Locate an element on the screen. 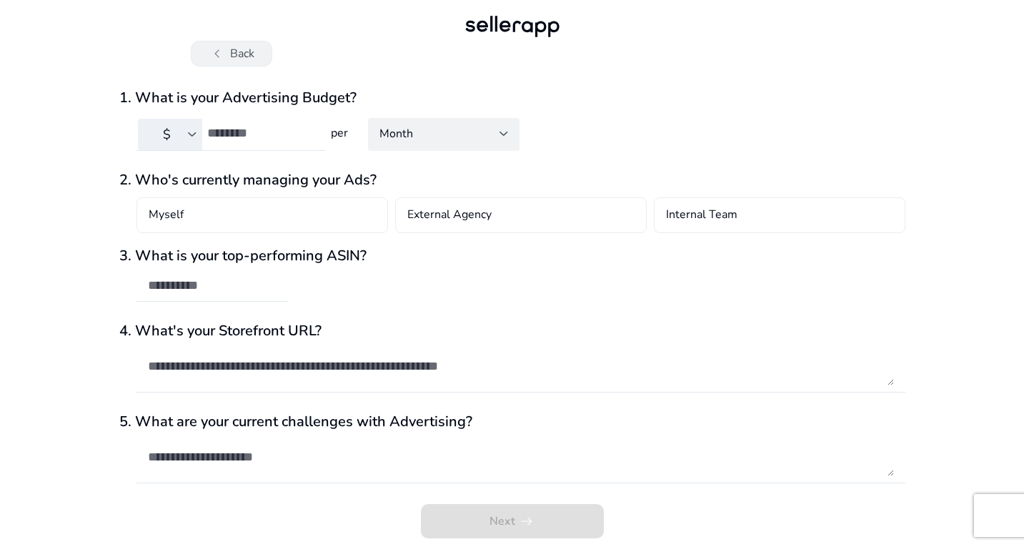  h3: 1. What is your Advertising Budget? is located at coordinates (512, 98).